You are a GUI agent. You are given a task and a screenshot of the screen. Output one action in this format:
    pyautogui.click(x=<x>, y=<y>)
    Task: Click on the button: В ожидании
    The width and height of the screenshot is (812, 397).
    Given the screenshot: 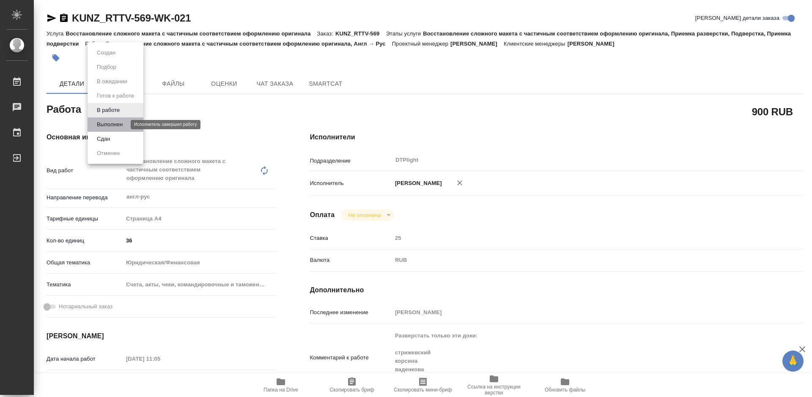 What is the action you would take?
    pyautogui.click(x=112, y=82)
    